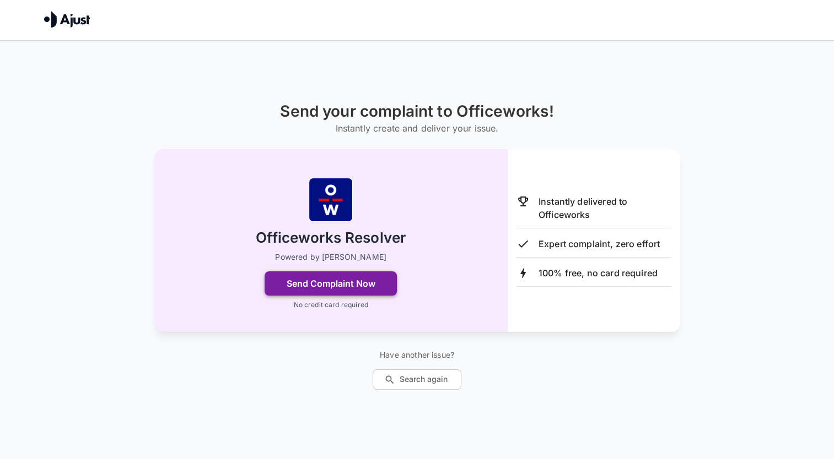 Image resolution: width=834 pixels, height=459 pixels. Describe the element at coordinates (416, 380) in the screenshot. I see `button: Search again` at that location.